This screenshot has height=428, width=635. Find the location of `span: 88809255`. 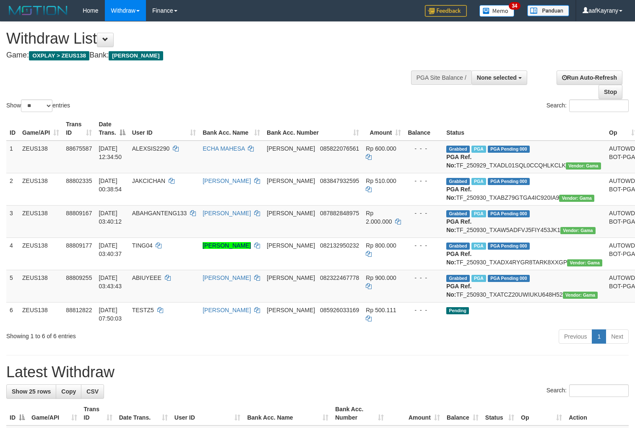

span: 88809255 is located at coordinates (79, 277).